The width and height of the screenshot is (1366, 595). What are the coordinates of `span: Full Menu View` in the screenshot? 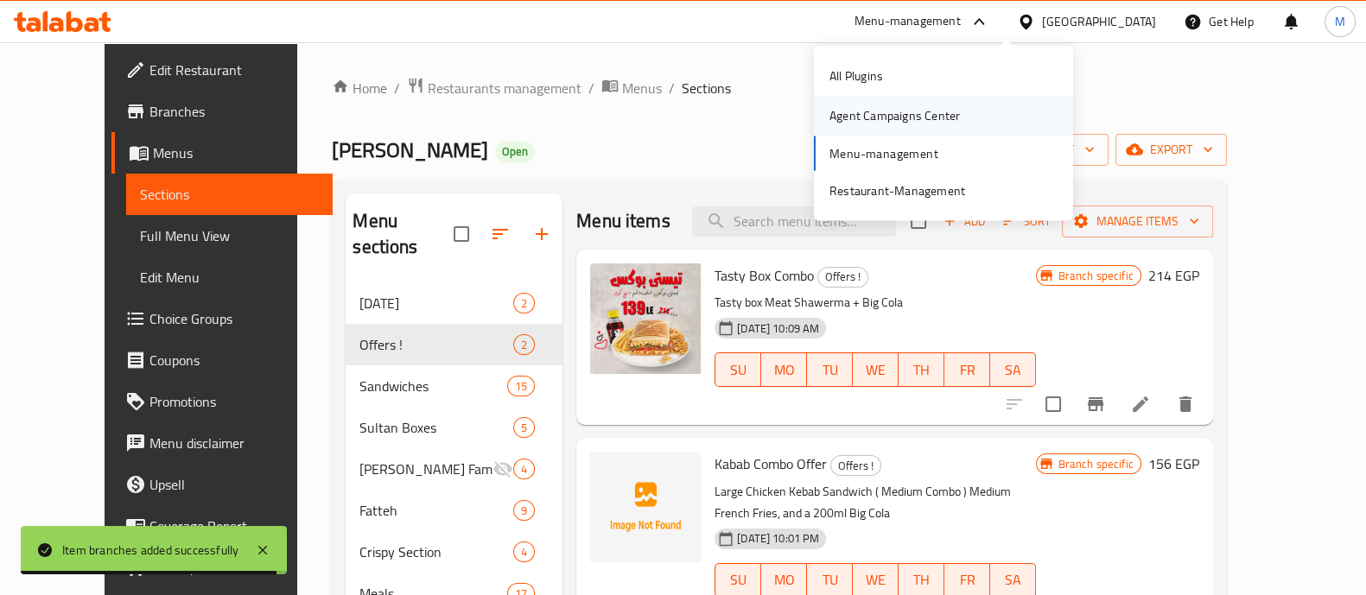 It's located at (229, 236).